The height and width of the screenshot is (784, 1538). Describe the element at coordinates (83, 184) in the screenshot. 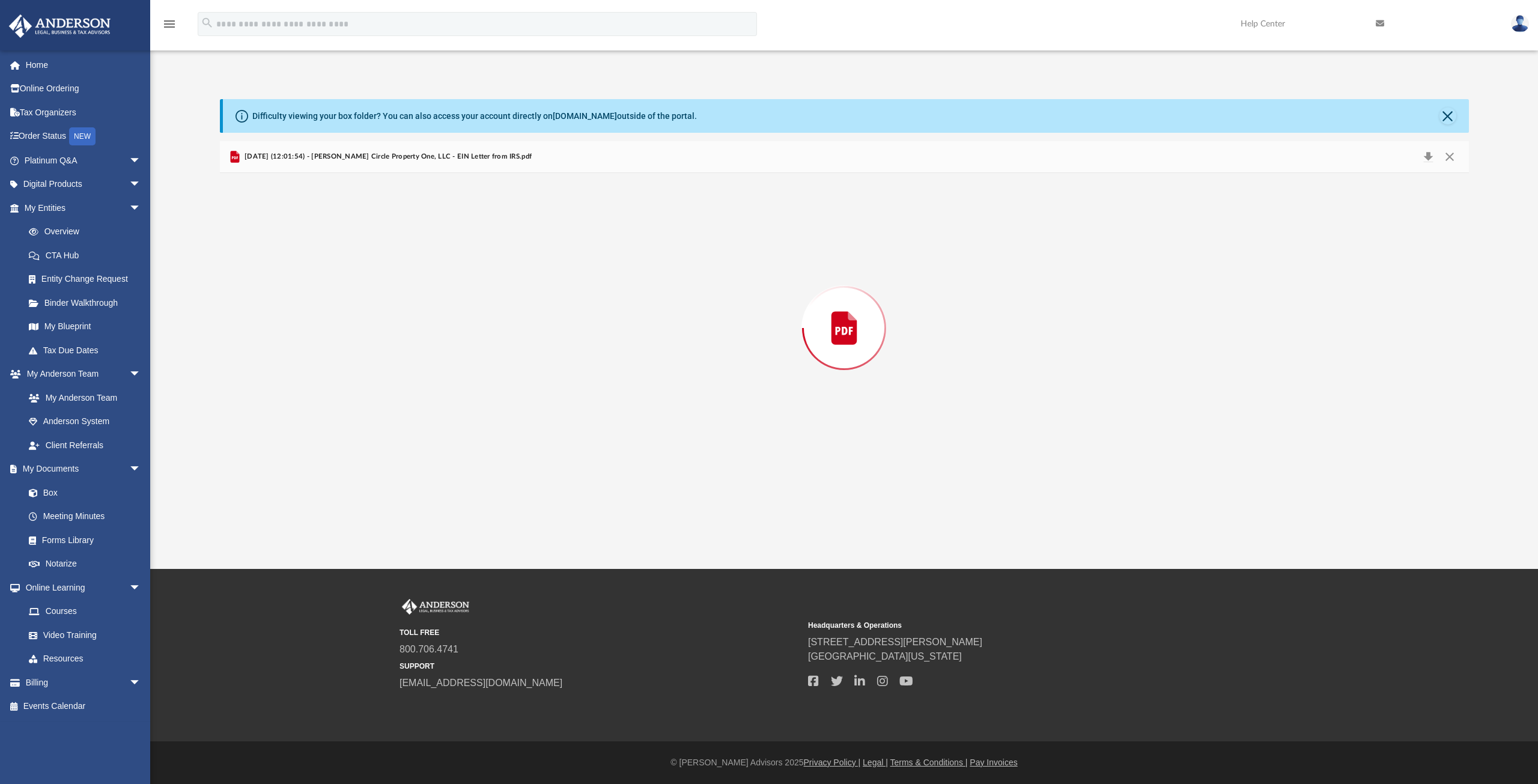

I see `a: Digital Productsarrow_drop_down` at that location.